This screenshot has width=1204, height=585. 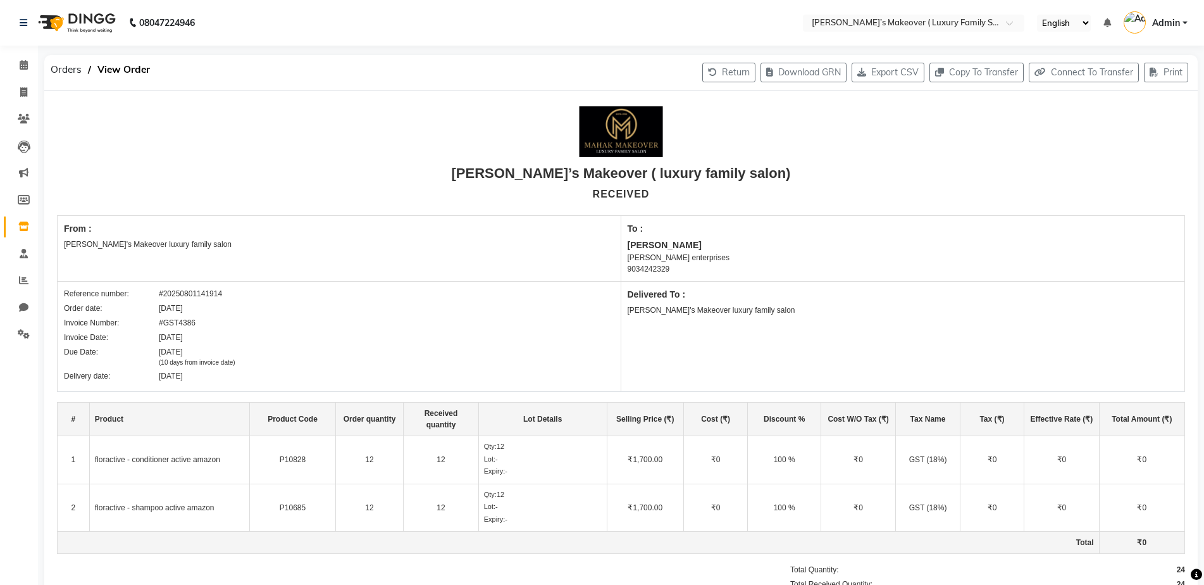 What do you see at coordinates (292, 460) in the screenshot?
I see `td: P10828` at bounding box center [292, 460].